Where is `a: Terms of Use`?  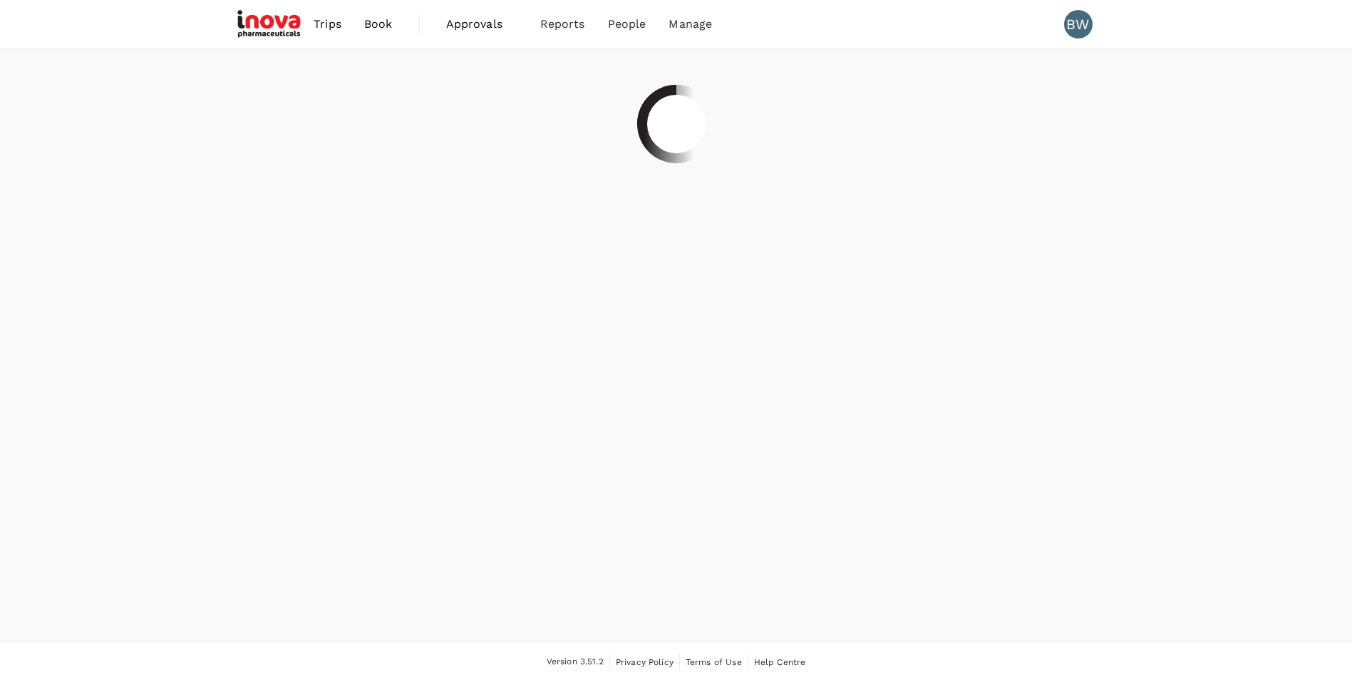 a: Terms of Use is located at coordinates (713, 662).